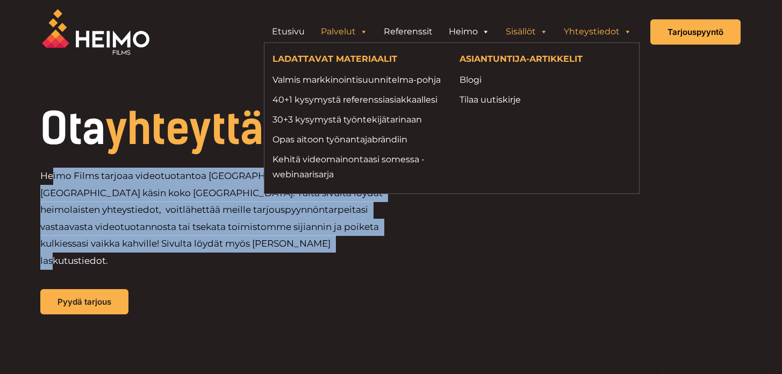 The image size is (782, 374). Describe the element at coordinates (469, 32) in the screenshot. I see `a: Heimo` at that location.